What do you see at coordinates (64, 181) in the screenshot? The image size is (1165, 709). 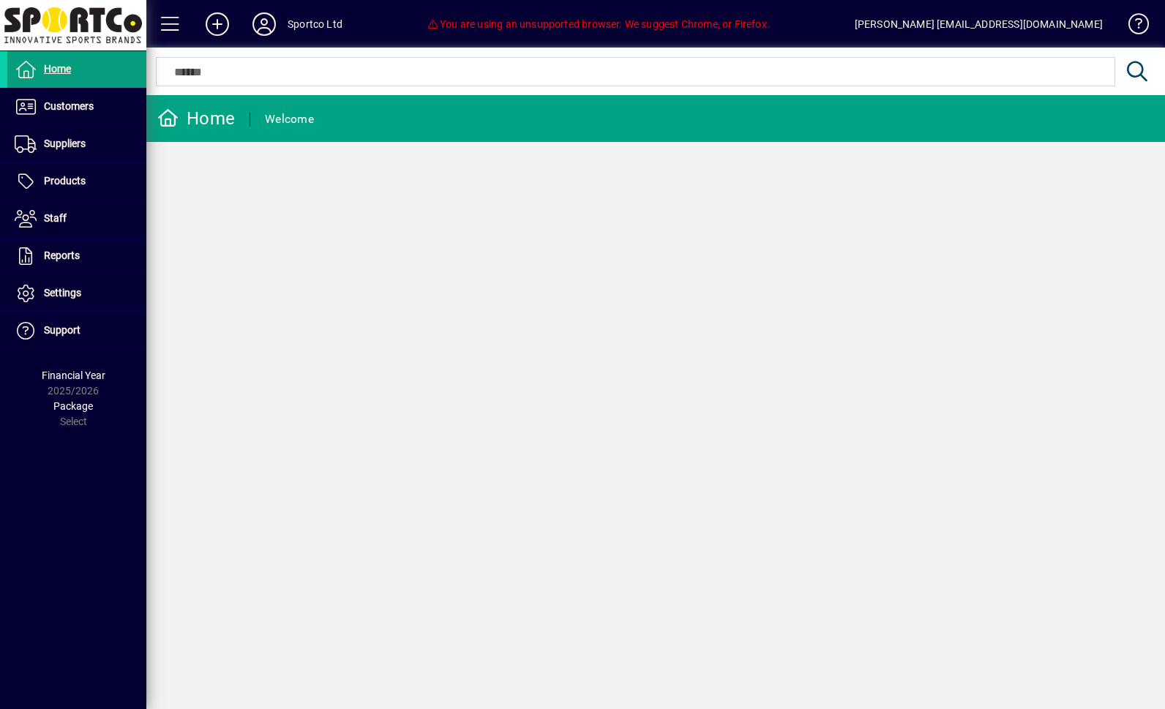 I see `span: Products` at bounding box center [64, 181].